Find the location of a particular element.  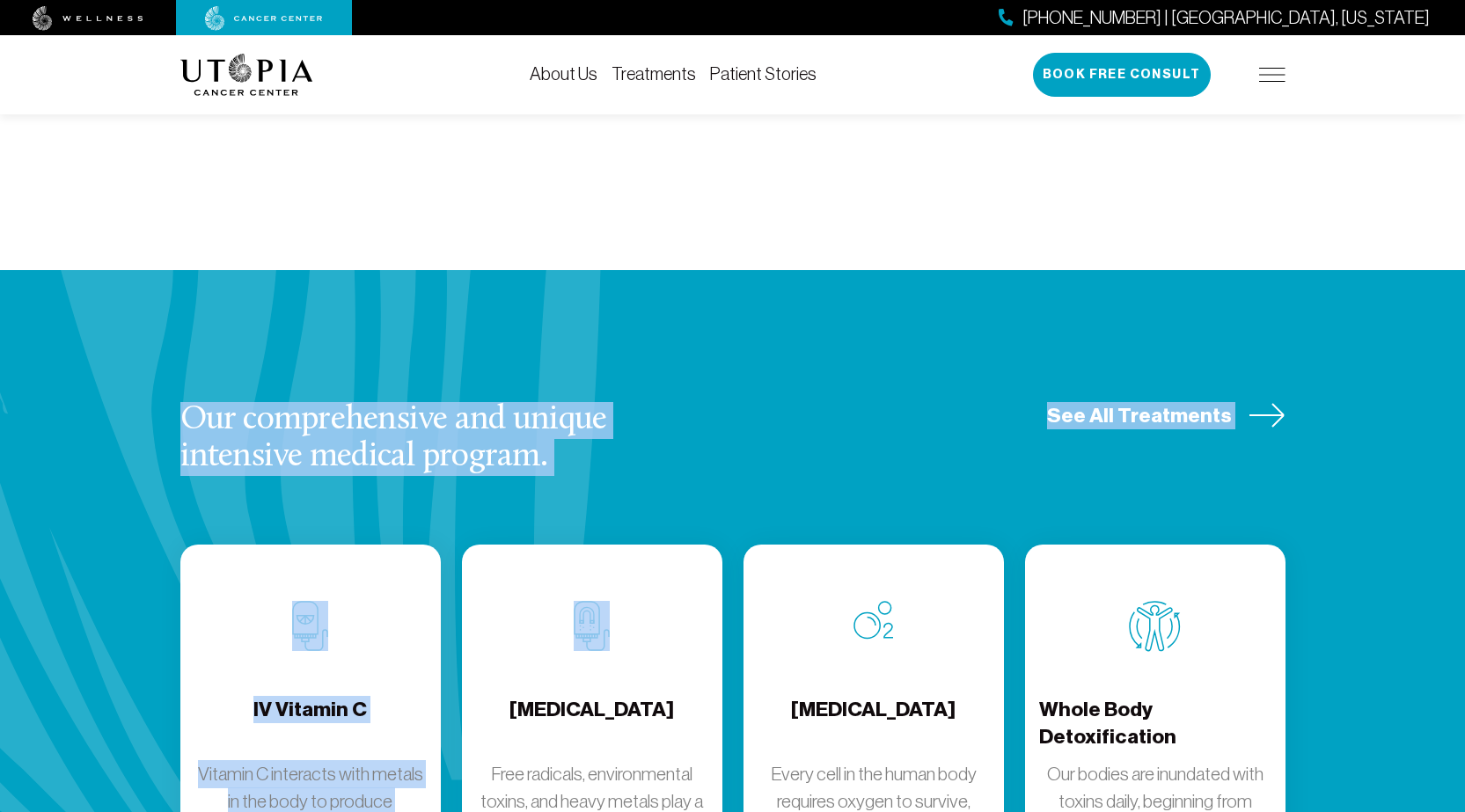

img: icon-hamburger is located at coordinates (1272, 75).